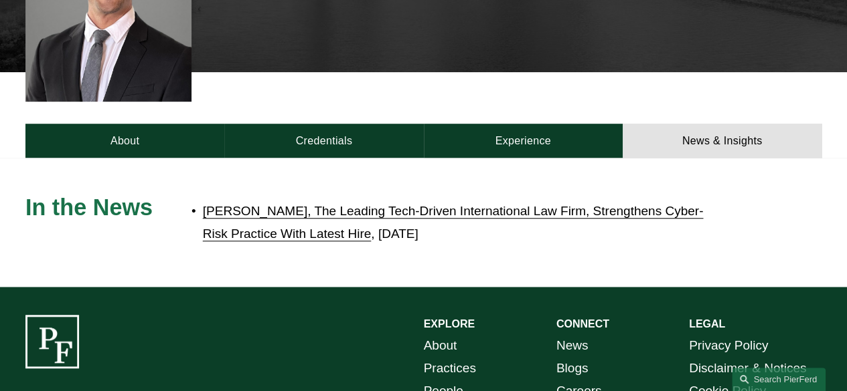 Image resolution: width=847 pixels, height=391 pixels. What do you see at coordinates (572, 346) in the screenshot?
I see `a: News` at bounding box center [572, 346].